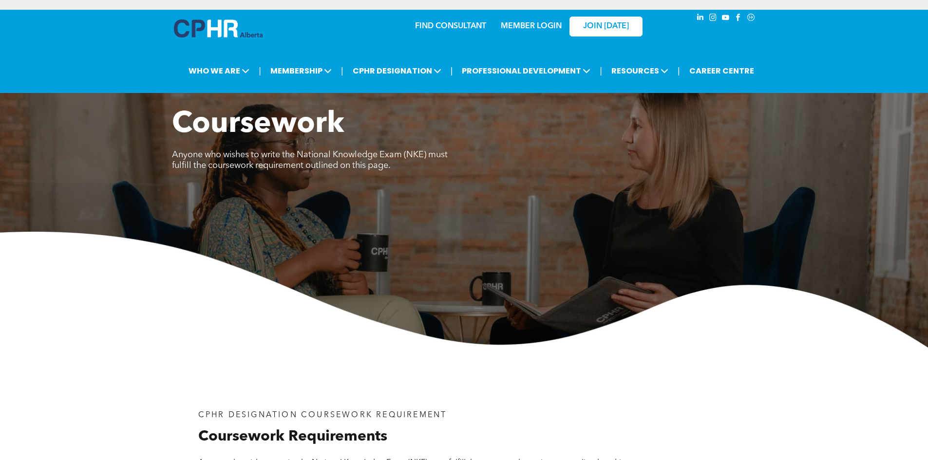  I want to click on span: WHO WE ARE, so click(219, 71).